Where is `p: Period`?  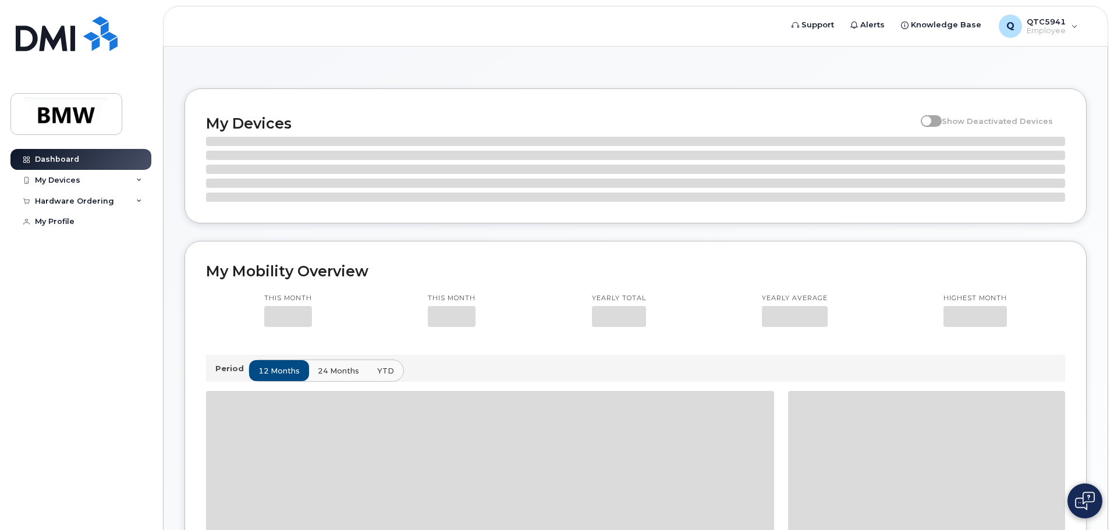
p: Period is located at coordinates (232, 368).